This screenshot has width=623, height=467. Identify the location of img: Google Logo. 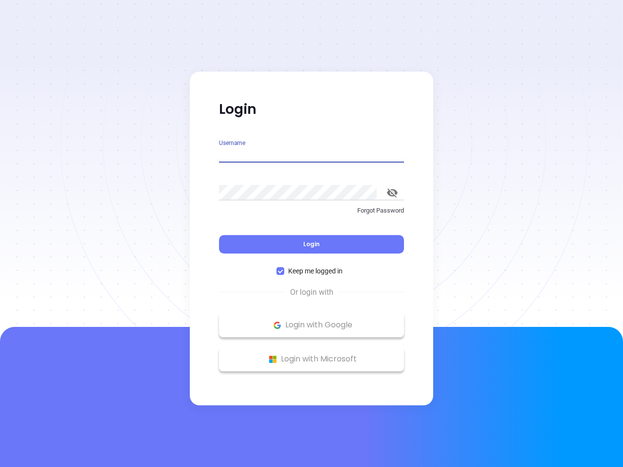
(277, 325).